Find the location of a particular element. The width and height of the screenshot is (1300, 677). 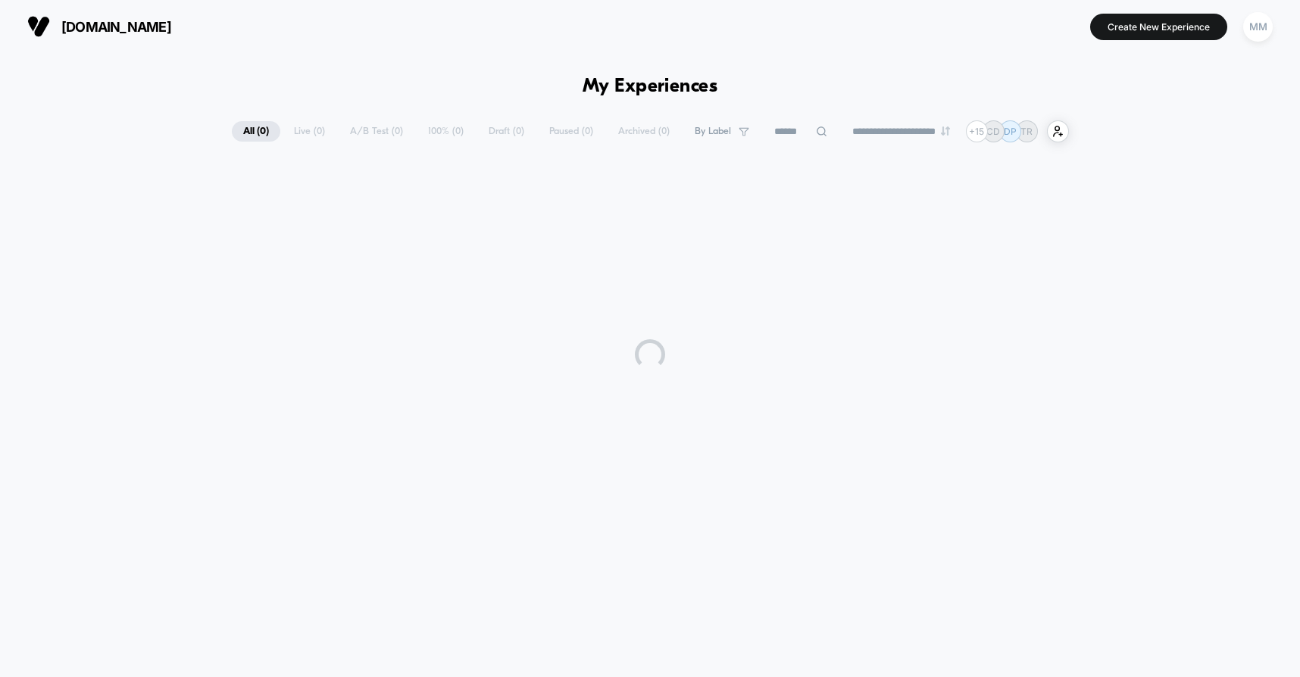

div: MM is located at coordinates (1257, 27).